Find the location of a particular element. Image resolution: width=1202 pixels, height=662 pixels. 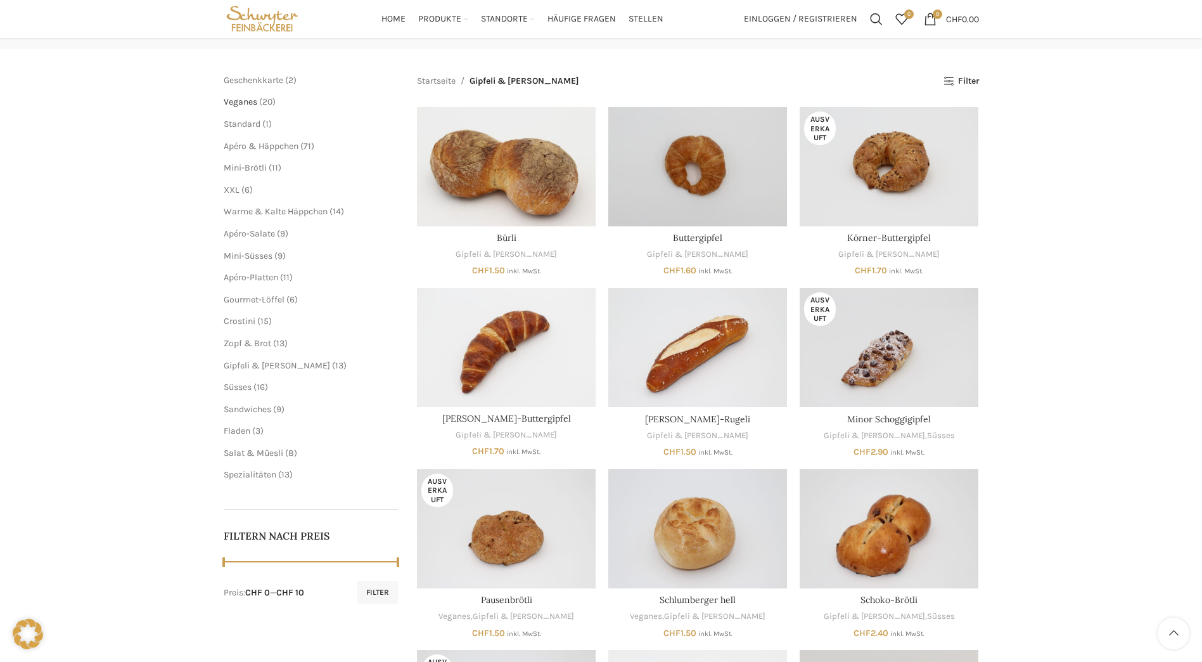

span: Apéro-Platten is located at coordinates (251, 277).